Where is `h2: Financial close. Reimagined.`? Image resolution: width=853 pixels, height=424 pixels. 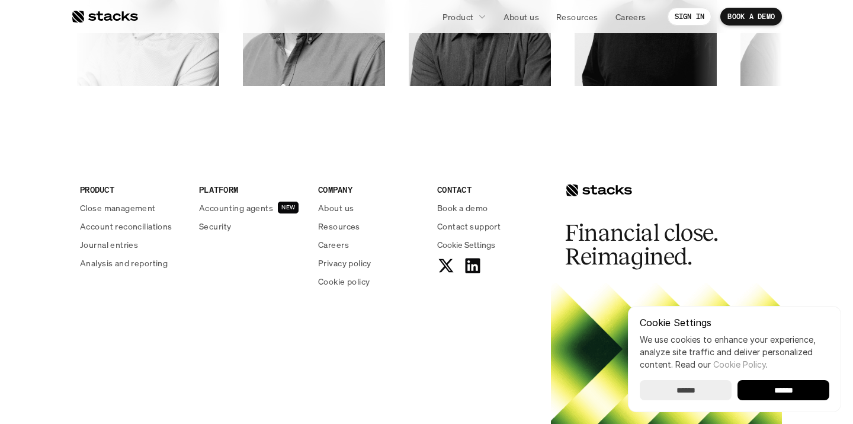
h2: Financial close. Reimagined. is located at coordinates (654, 245).